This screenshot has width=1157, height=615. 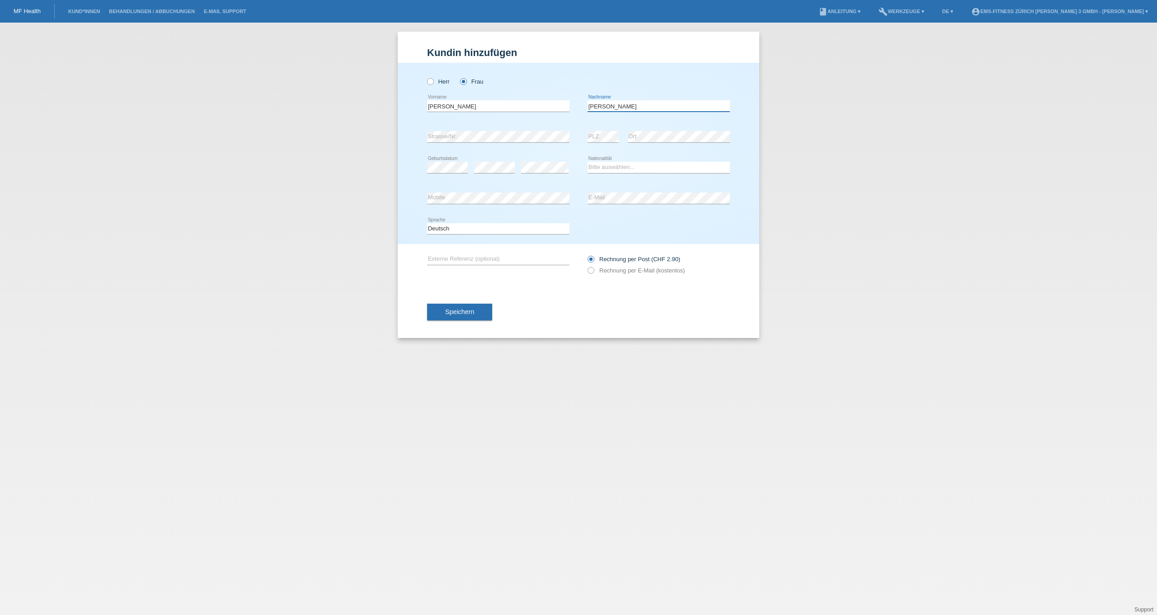 What do you see at coordinates (578, 52) in the screenshot?
I see `h1: Kundin hinzufügen` at bounding box center [578, 52].